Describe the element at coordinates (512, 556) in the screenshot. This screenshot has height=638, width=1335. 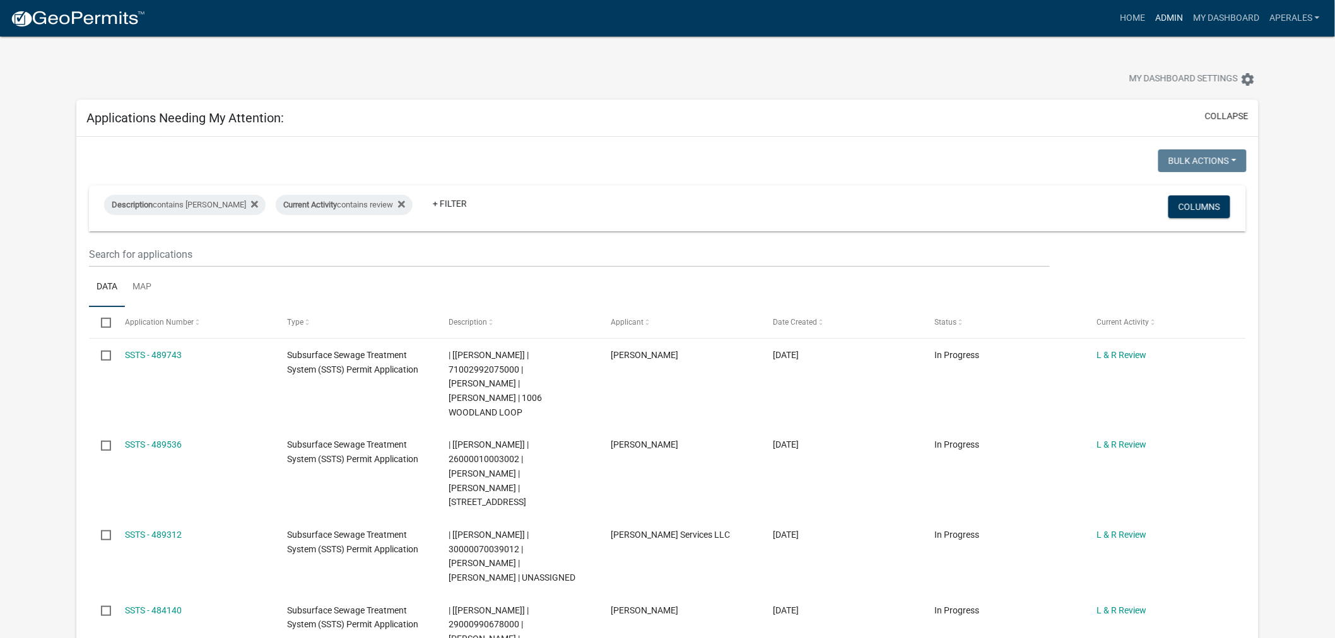
I see `span: | [Andrea Perales] | 30000070039012 | WILLIAM SEABERG | REBECCA SEABERG | UNASSIGNED` at that location.